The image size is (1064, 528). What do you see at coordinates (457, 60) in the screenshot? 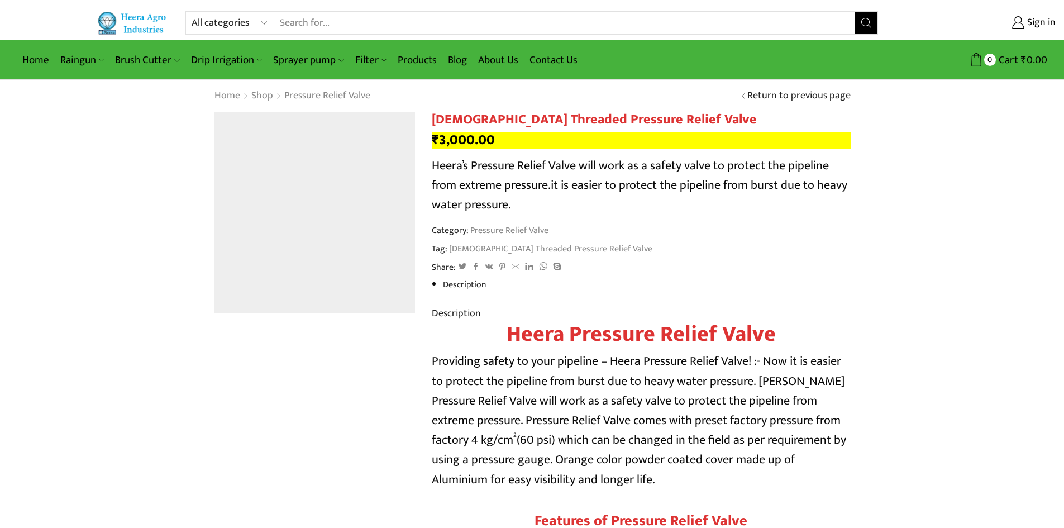
I see `a: Blog` at bounding box center [457, 60].